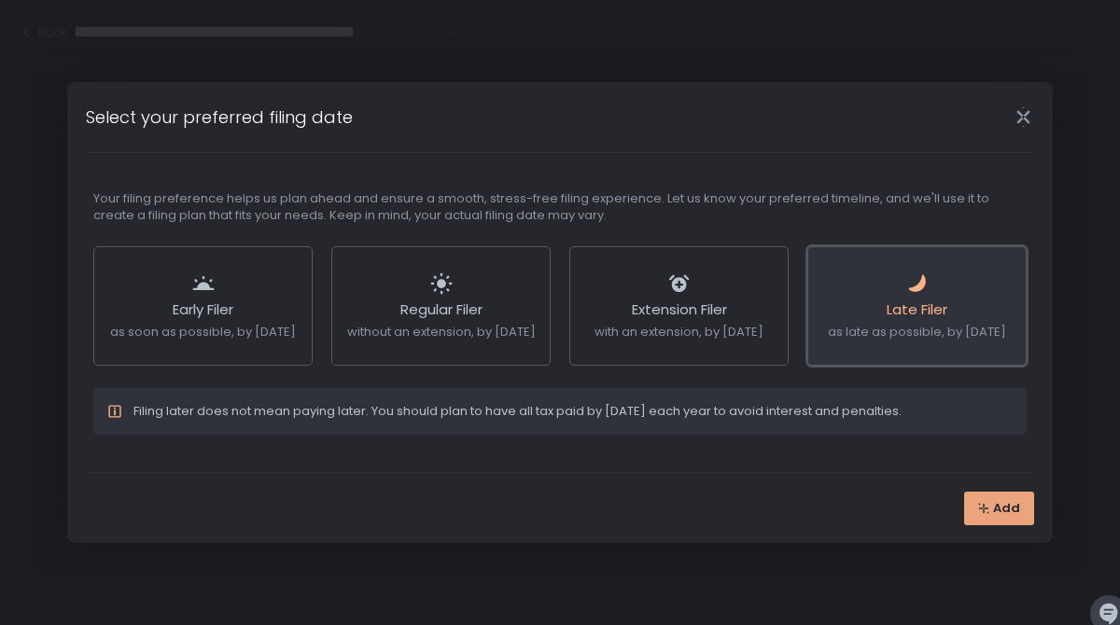  What do you see at coordinates (1023, 117) in the screenshot?
I see `div: Close` at bounding box center [1023, 117].